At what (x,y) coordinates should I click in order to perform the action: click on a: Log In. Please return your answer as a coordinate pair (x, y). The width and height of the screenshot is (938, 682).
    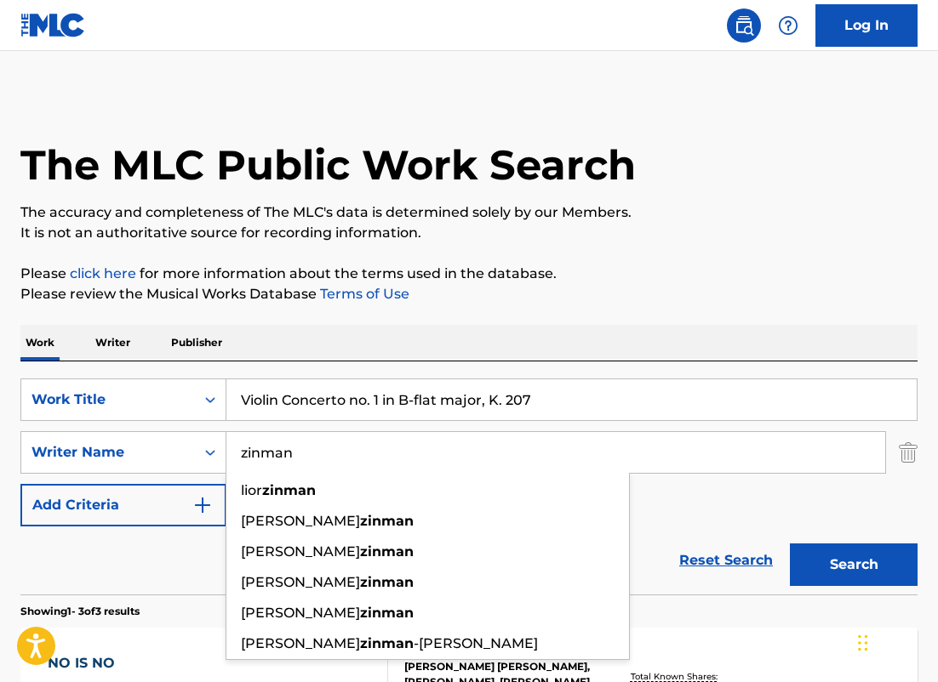
    Looking at the image, I should click on (866, 26).